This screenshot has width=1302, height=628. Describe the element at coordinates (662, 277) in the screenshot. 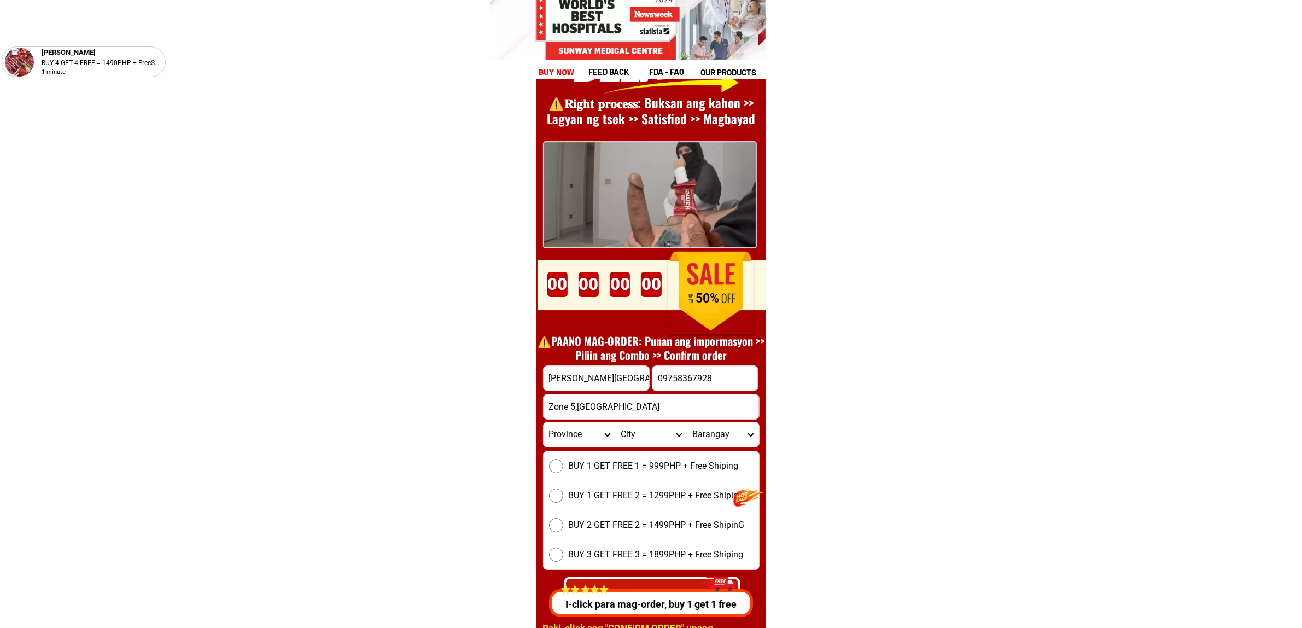

I see `h1: ORDER DITO` at that location.